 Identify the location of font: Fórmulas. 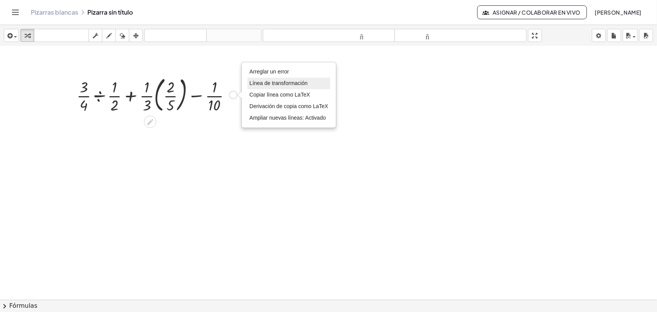
(23, 306).